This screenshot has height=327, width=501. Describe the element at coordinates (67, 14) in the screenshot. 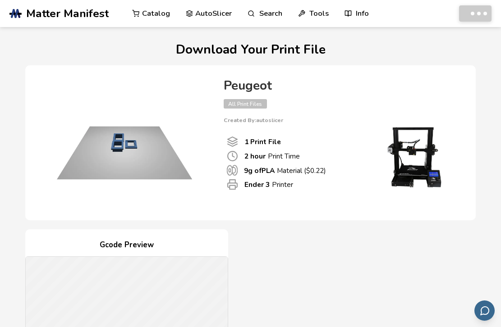

I see `span: Matter Manifest` at that location.